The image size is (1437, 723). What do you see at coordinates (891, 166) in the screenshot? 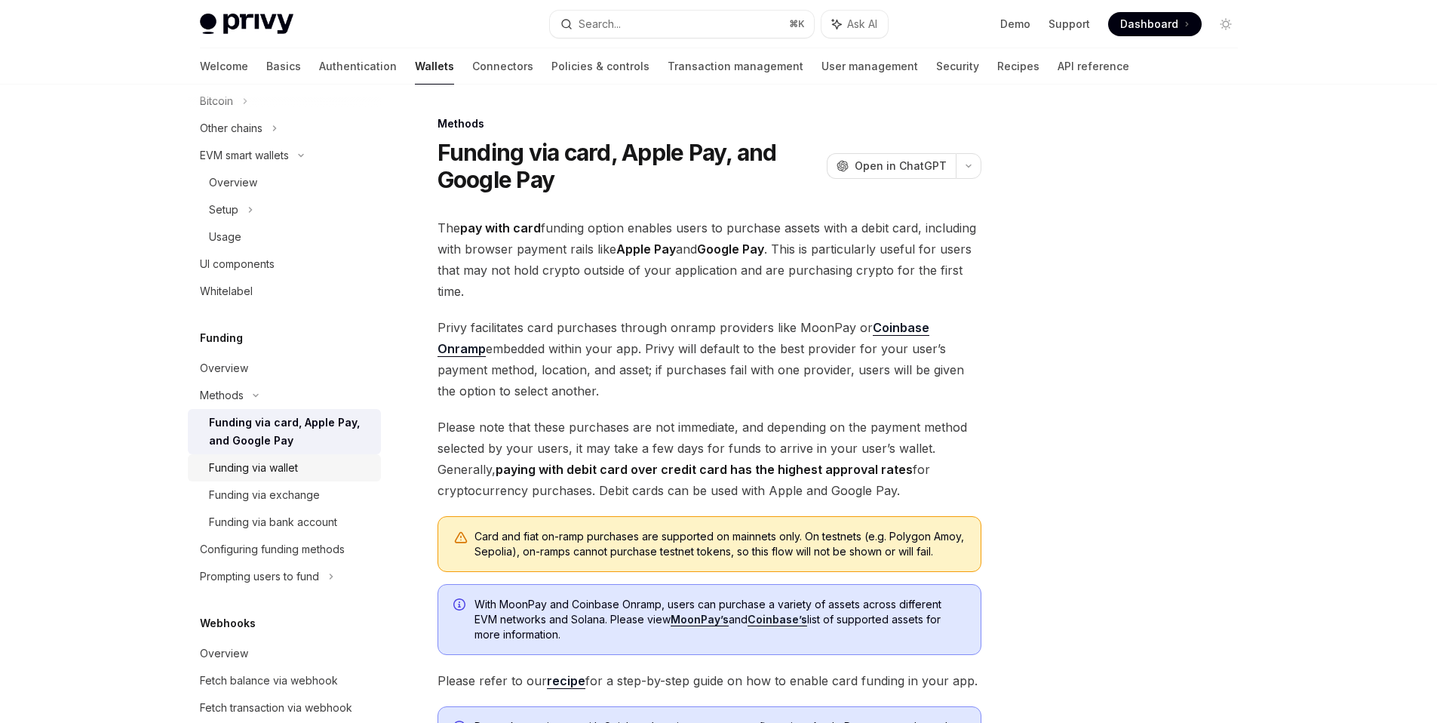
I see `button: Open in ChatGPT` at bounding box center [891, 166].